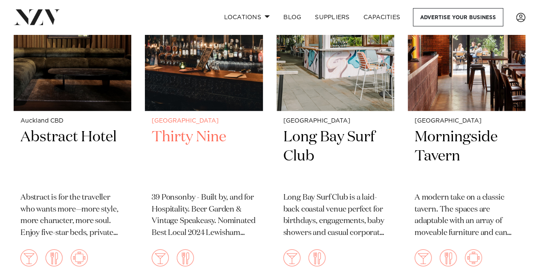  What do you see at coordinates (335, 216) in the screenshot?
I see `p: Long Bay Surf Club is a laid-back coastal venue perfect for birthdays, engagements, baby showers ...` at bounding box center [335, 216].